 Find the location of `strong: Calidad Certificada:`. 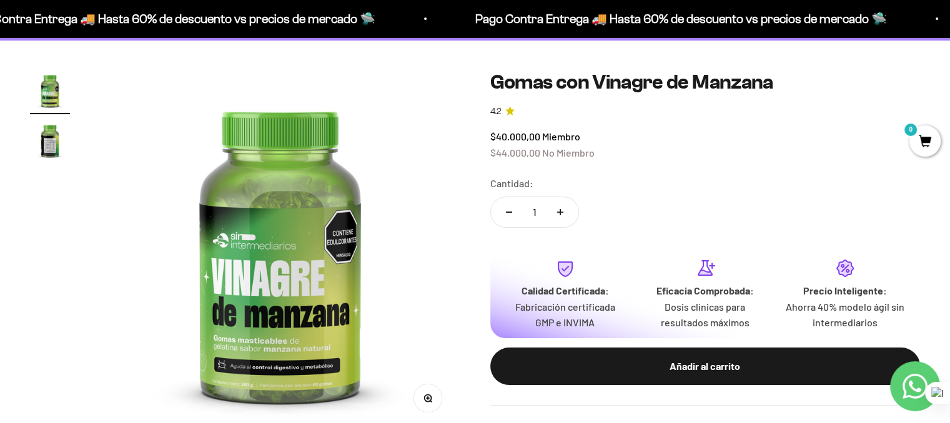

strong: Calidad Certificada: is located at coordinates (565, 290).